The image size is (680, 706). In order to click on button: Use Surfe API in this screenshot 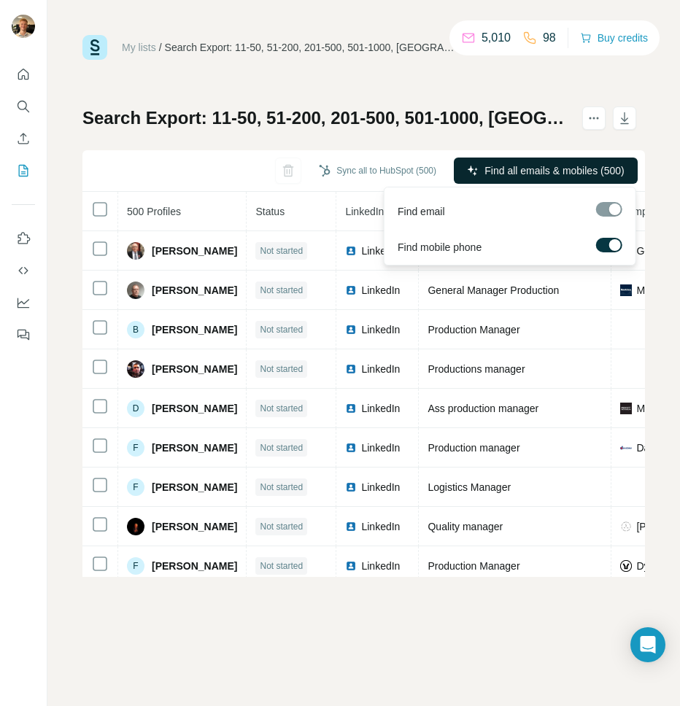, I will do `click(23, 271)`.